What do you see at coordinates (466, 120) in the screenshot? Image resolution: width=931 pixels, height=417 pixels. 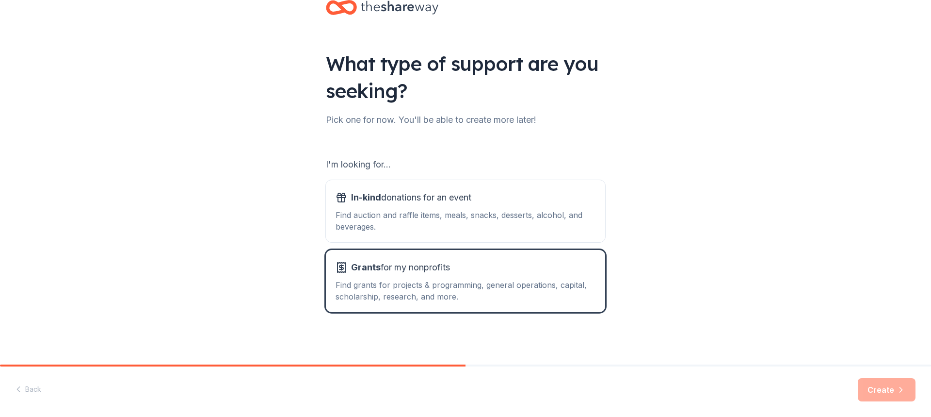 I see `div: Pick one for now. You'll be able to create more later!` at bounding box center [466, 120].